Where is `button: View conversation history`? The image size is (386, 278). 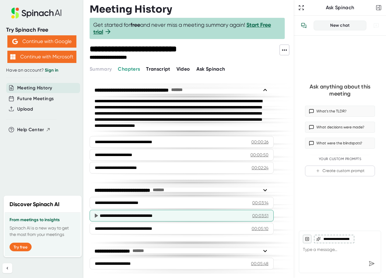 button: View conversation history is located at coordinates (304, 25).